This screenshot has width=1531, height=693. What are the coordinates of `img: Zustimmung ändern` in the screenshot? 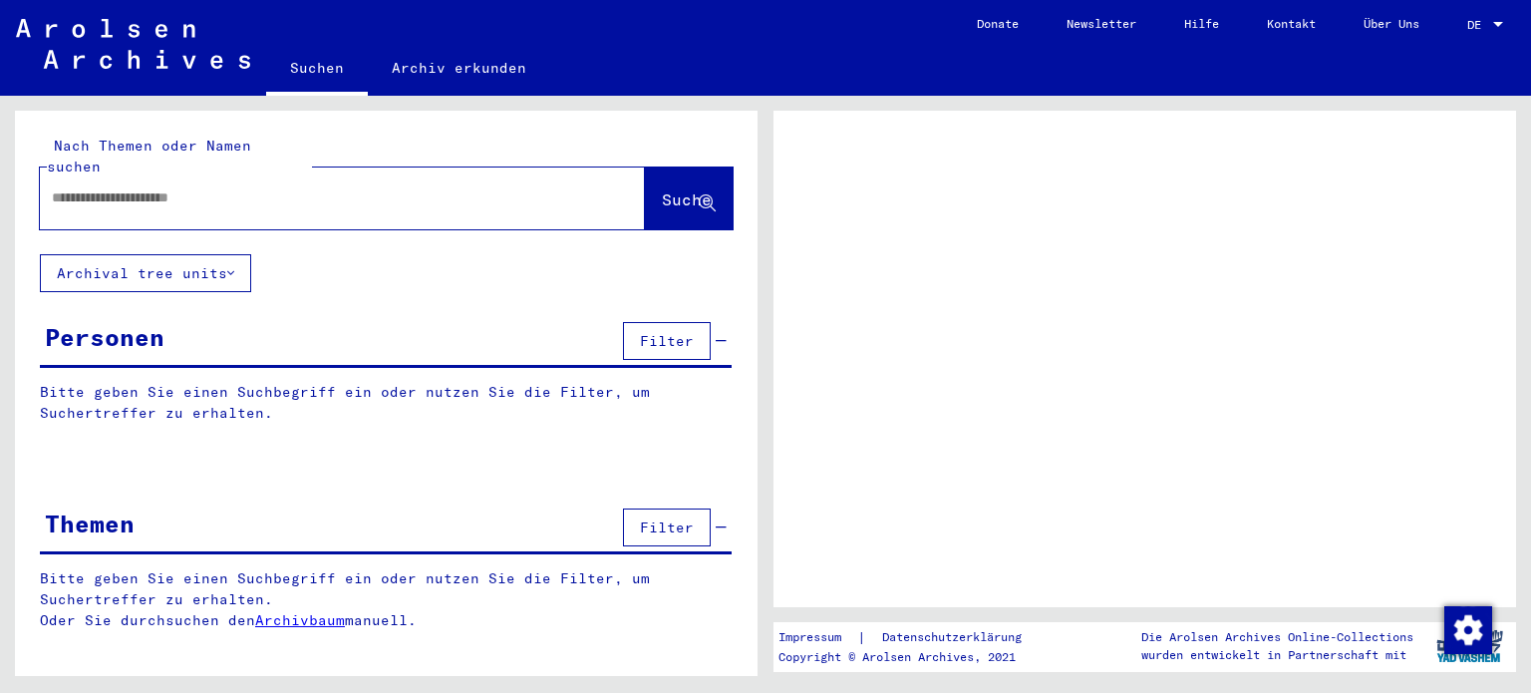 It's located at (1468, 630).